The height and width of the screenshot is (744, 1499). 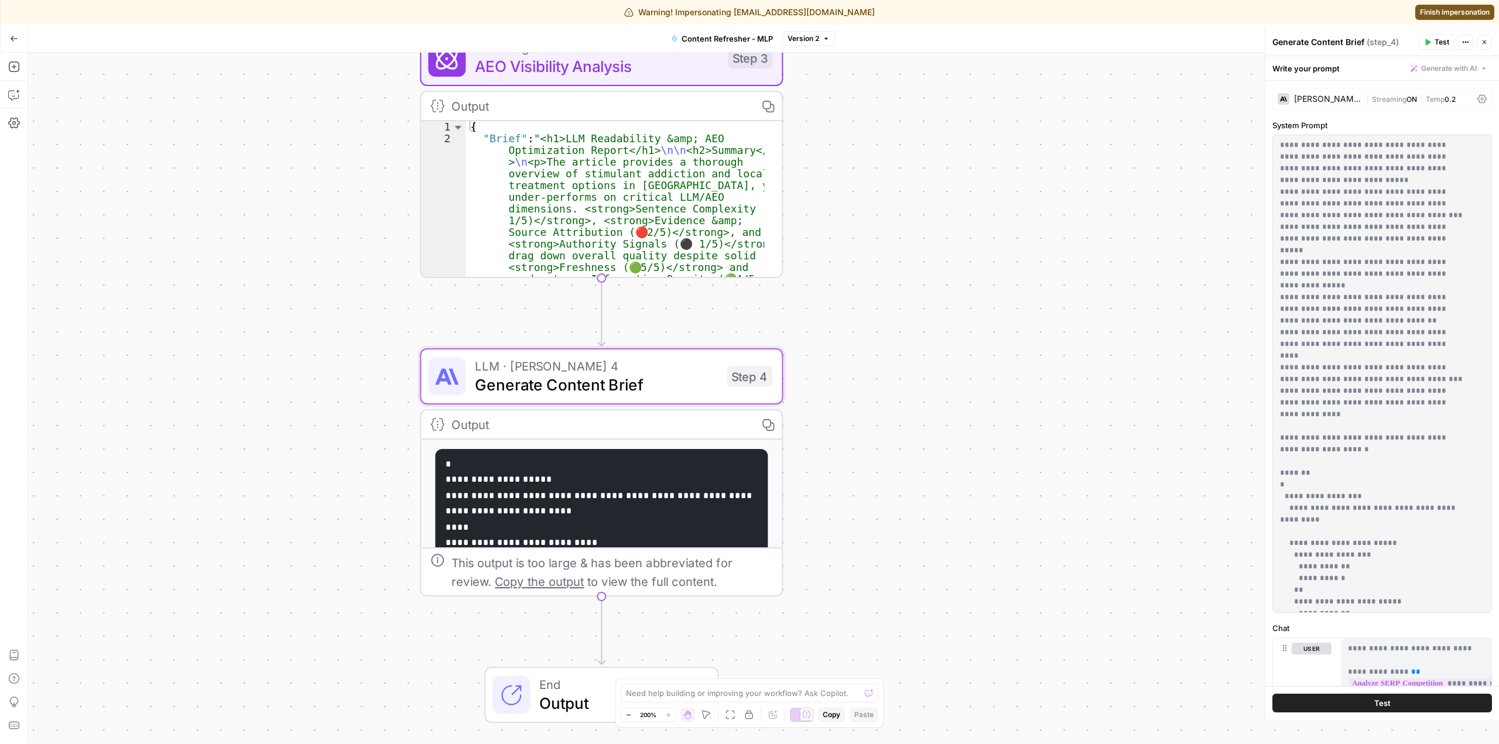 I want to click on span: ON, so click(x=1412, y=99).